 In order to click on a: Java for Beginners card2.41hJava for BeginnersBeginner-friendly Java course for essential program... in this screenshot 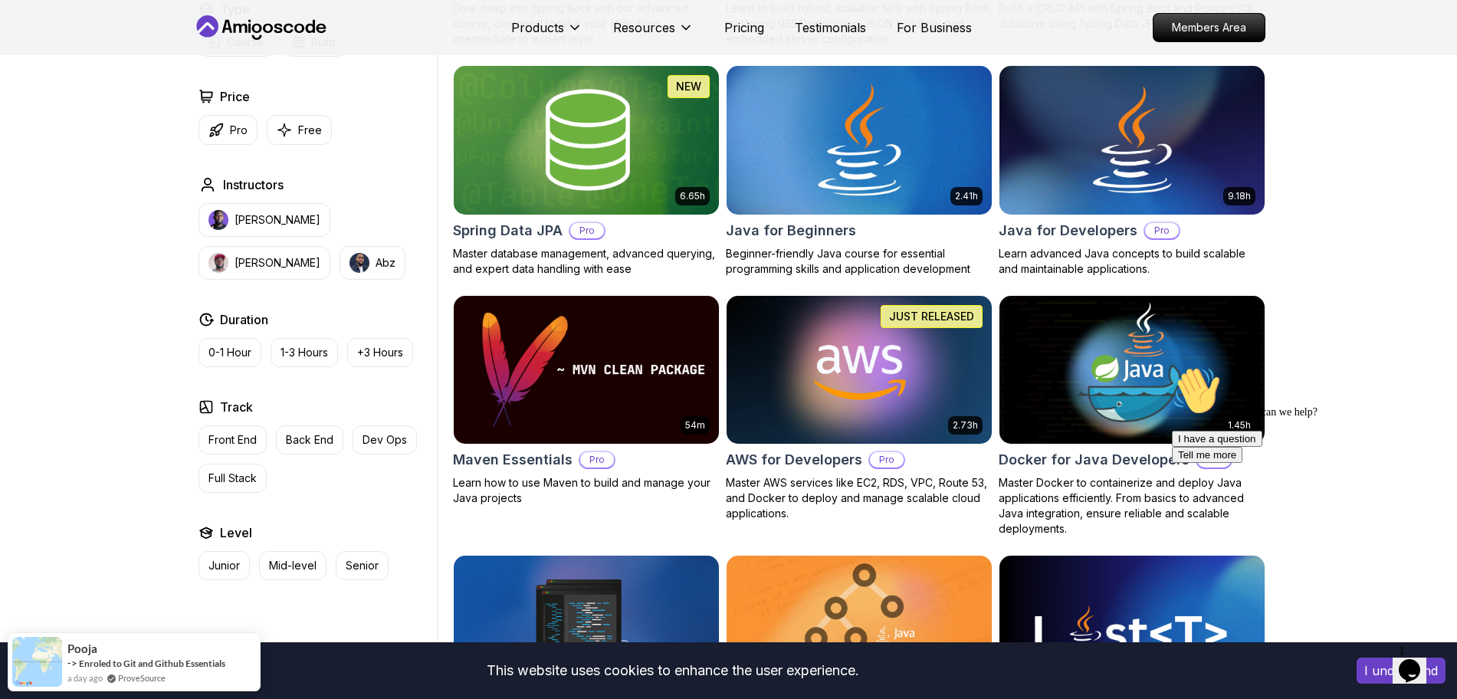, I will do `click(859, 171)`.